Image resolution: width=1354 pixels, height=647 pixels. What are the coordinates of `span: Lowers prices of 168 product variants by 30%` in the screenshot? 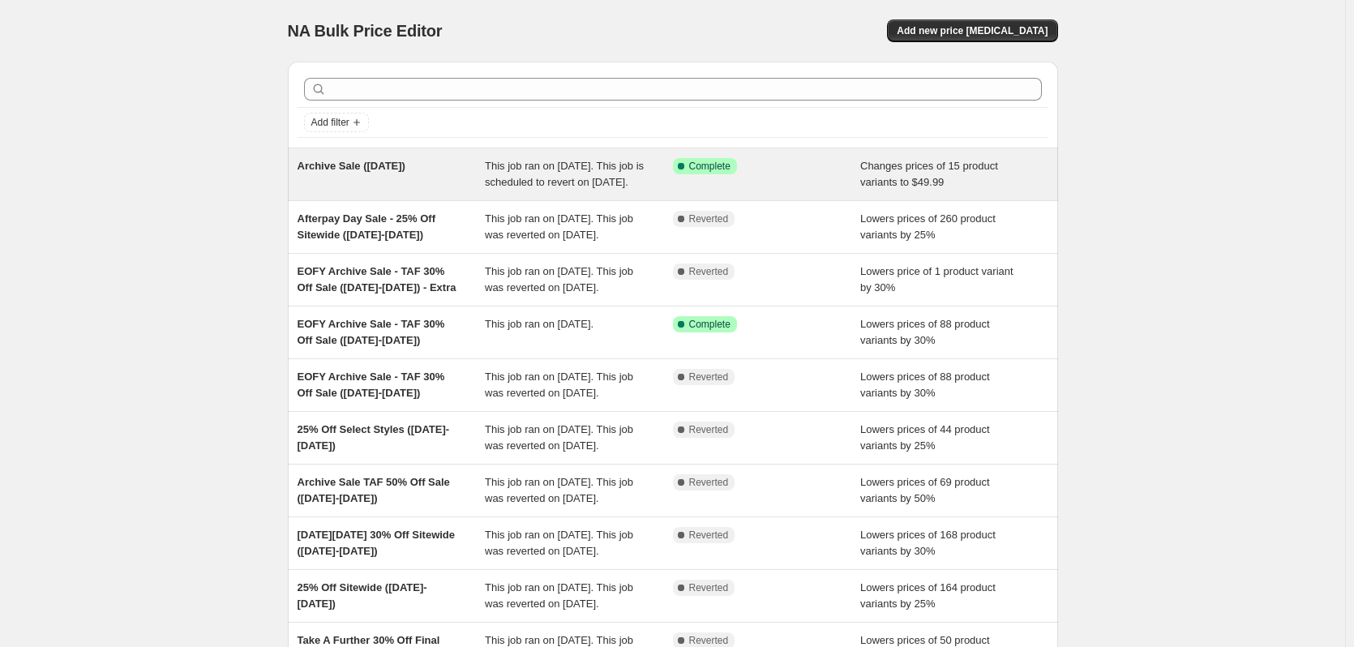 It's located at (928, 542).